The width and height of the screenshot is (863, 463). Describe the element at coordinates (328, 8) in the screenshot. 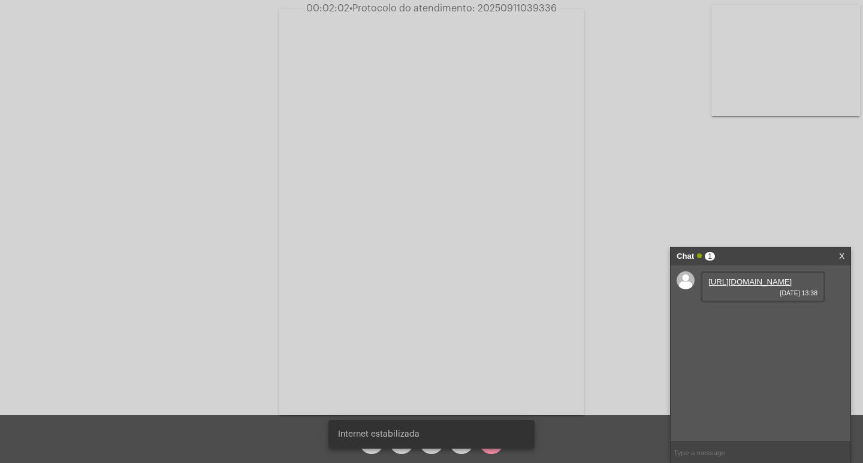

I see `span: 00:02:02` at that location.